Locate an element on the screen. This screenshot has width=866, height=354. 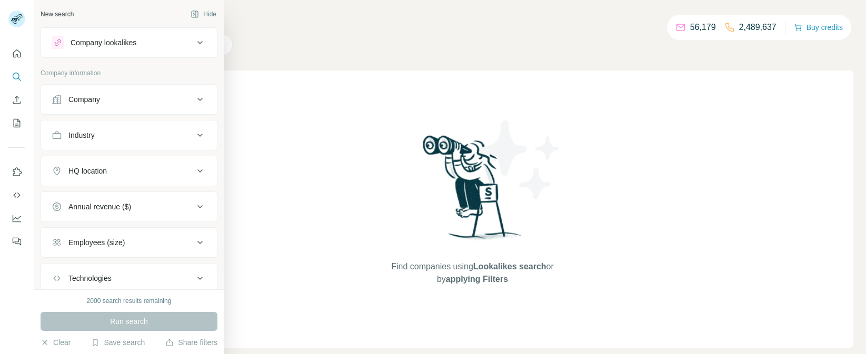
button: Save search is located at coordinates (118, 343).